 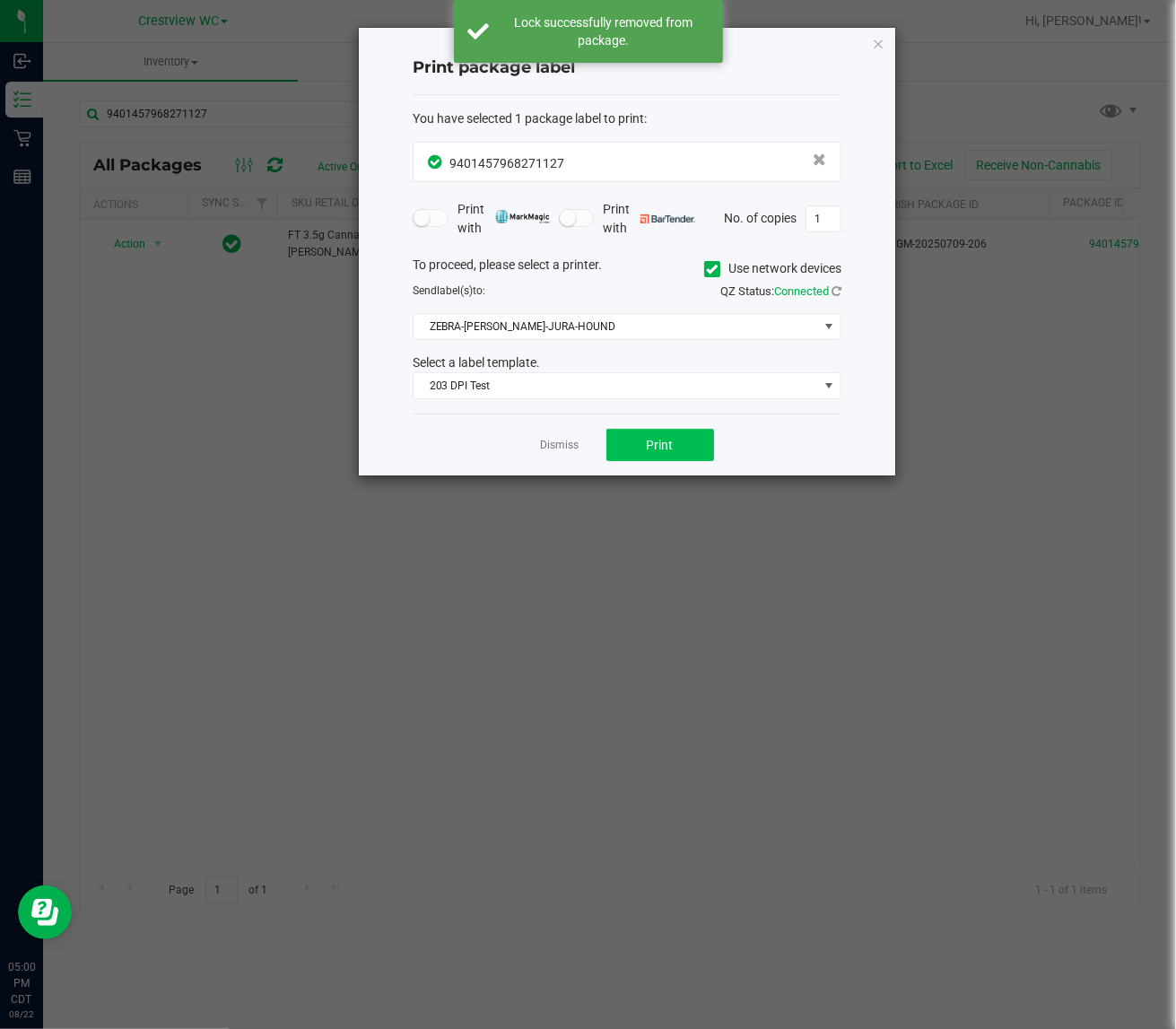 What do you see at coordinates (772, 268) in the screenshot?
I see `label: Use network devices` at bounding box center [772, 268].